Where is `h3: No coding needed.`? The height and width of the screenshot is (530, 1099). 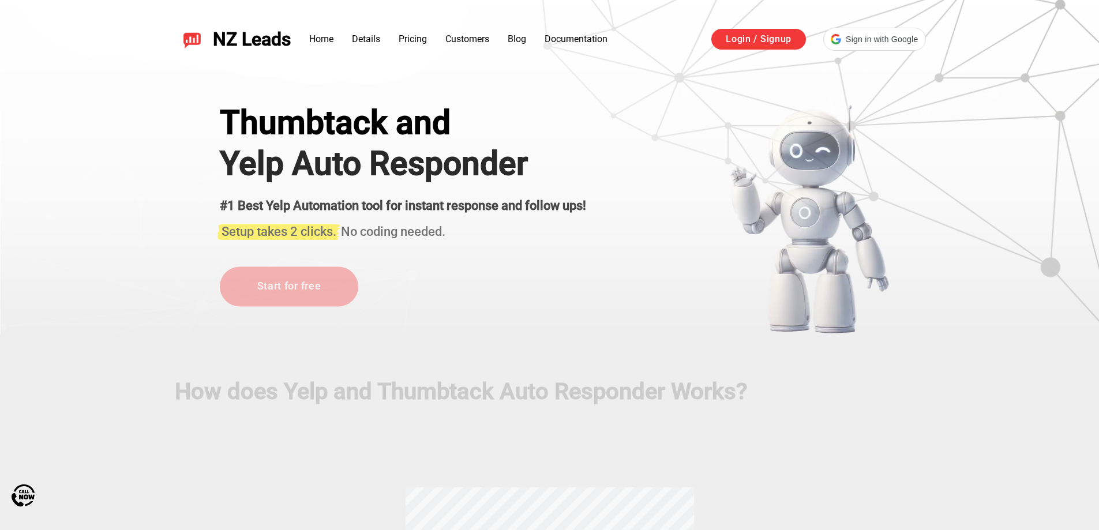
h3: No coding needed. is located at coordinates (403, 229).